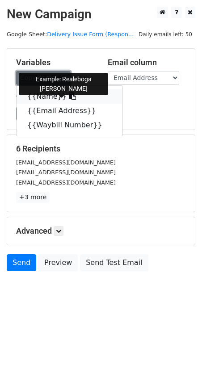 This screenshot has height=378, width=202. I want to click on a: Daily emails left: 50, so click(165, 34).